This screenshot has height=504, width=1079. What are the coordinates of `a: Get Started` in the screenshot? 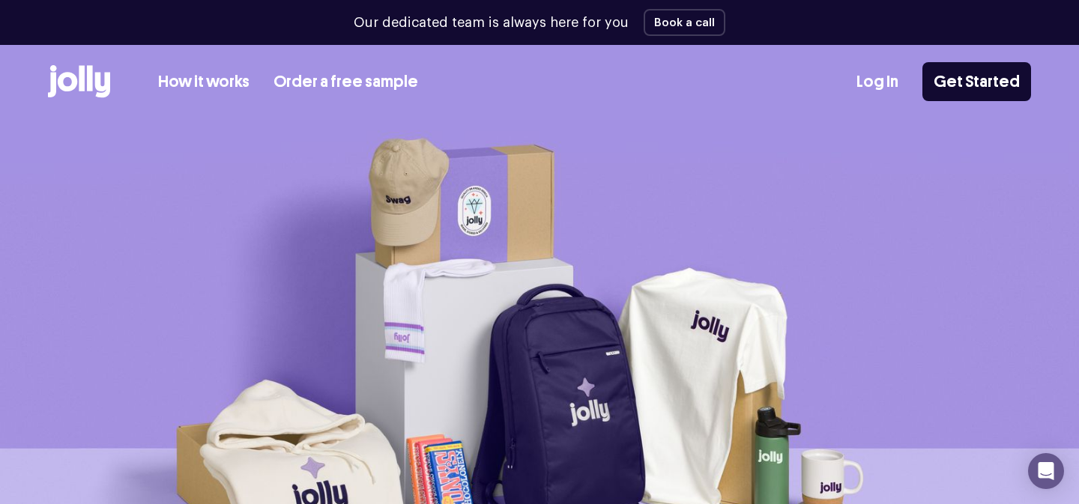 It's located at (976, 82).